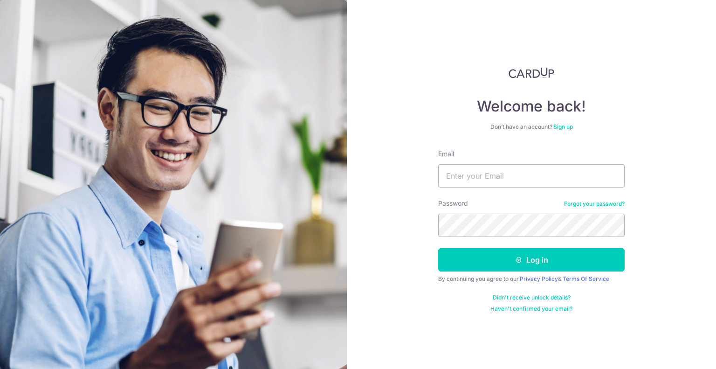 This screenshot has height=369, width=716. I want to click on div: By continuing you agree to our &, so click(532, 279).